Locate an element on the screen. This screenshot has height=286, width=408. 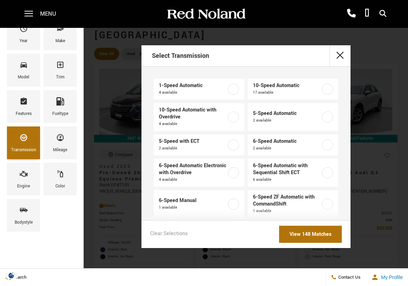
div: BodystyleBodystyle is located at coordinates (23, 215).